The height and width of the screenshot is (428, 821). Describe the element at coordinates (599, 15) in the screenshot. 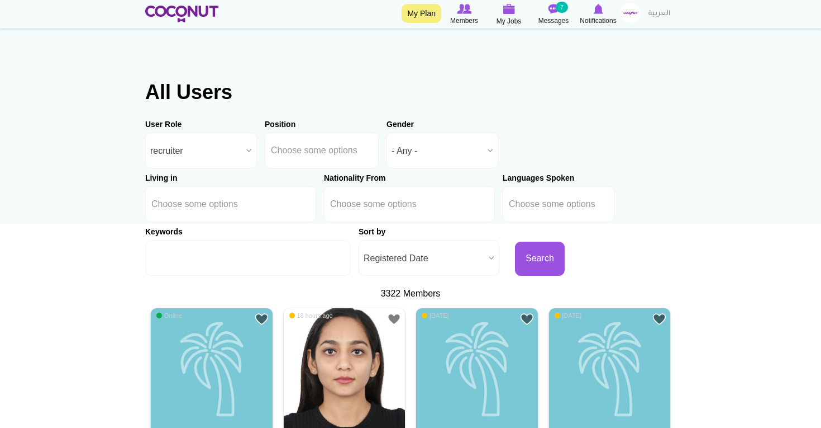

I see `a: Notifications Notifications` at that location.